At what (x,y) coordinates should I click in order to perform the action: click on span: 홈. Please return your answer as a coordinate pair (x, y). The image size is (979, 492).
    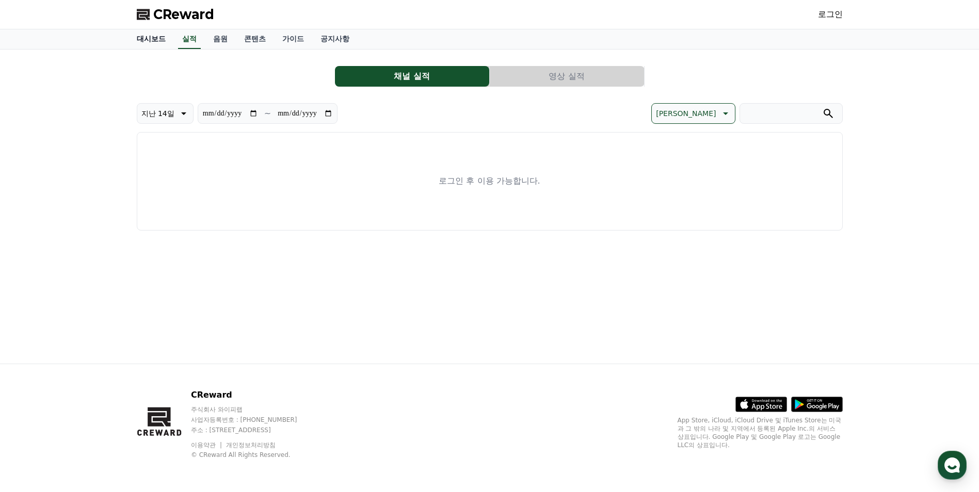
    Looking at the image, I should click on (36, 347).